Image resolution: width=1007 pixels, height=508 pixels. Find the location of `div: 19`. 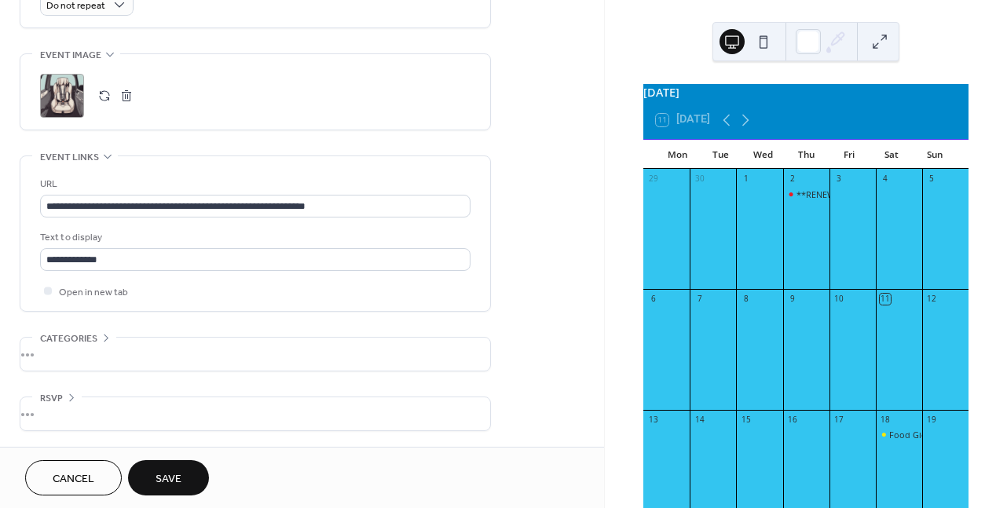

div: 19 is located at coordinates (932, 420).